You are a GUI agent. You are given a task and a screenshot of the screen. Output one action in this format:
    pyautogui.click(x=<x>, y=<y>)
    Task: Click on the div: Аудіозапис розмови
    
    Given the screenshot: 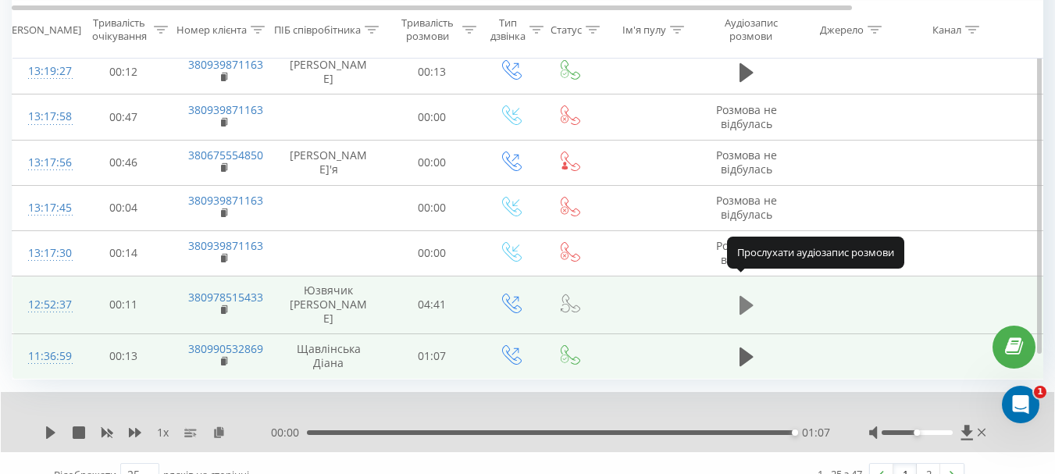 What is the action you would take?
    pyautogui.click(x=750, y=30)
    